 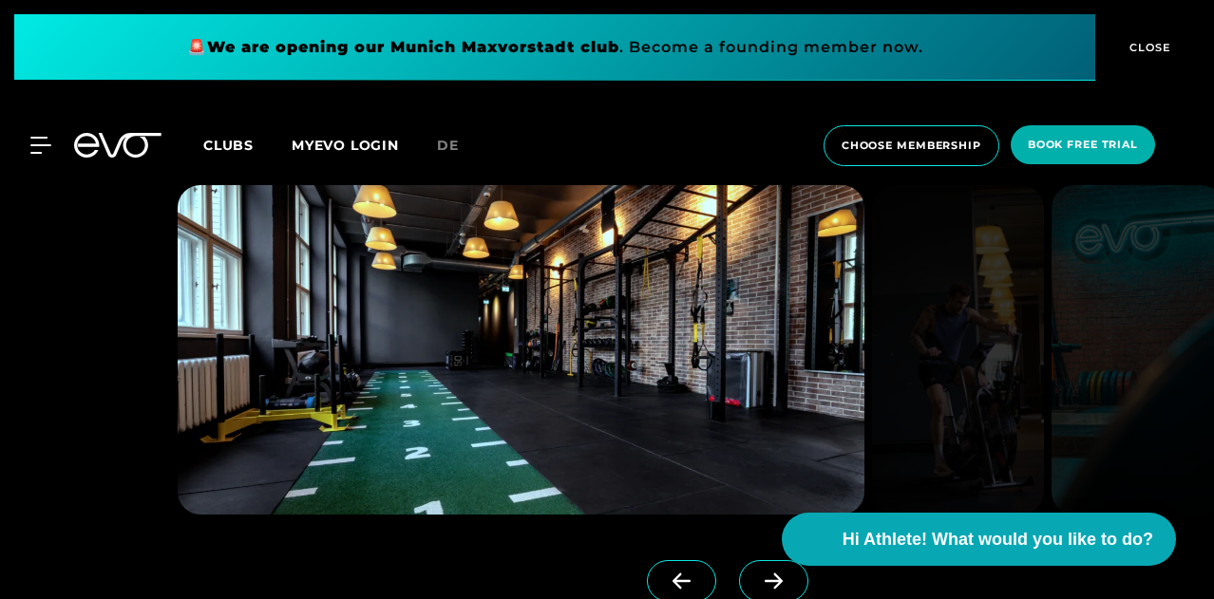 I want to click on a: choose membership, so click(x=911, y=145).